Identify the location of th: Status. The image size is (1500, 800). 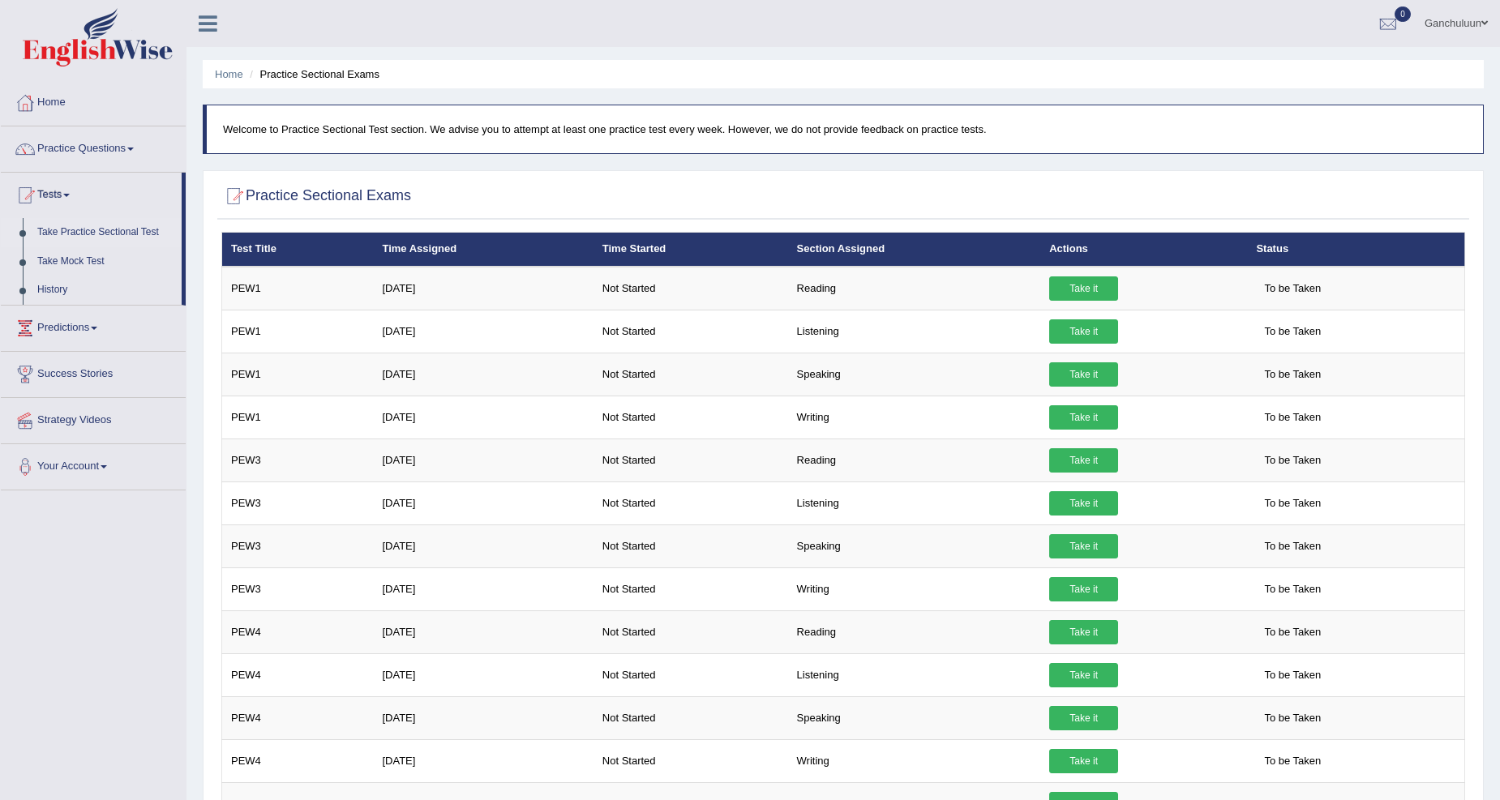
(1356, 250).